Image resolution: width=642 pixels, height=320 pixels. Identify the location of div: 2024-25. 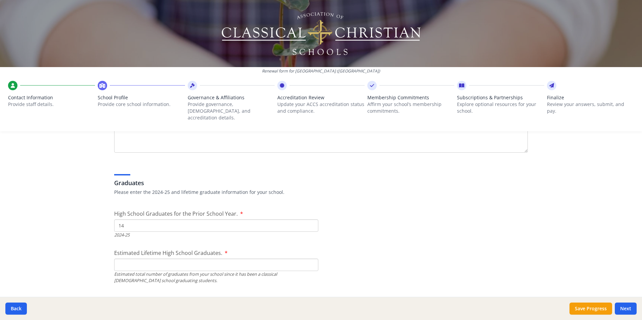
(216, 235).